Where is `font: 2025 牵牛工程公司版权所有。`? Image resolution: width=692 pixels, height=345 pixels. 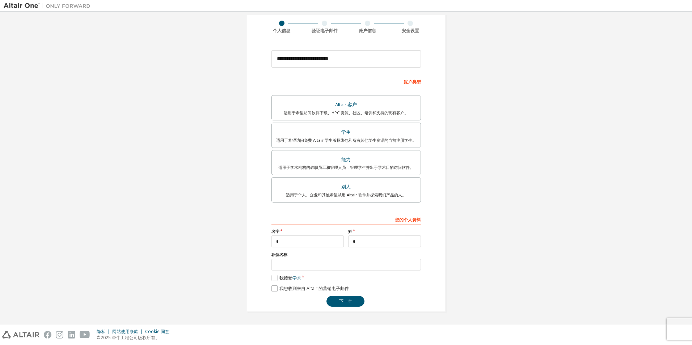 font: 2025 牵牛工程公司版权所有。 is located at coordinates (130, 338).